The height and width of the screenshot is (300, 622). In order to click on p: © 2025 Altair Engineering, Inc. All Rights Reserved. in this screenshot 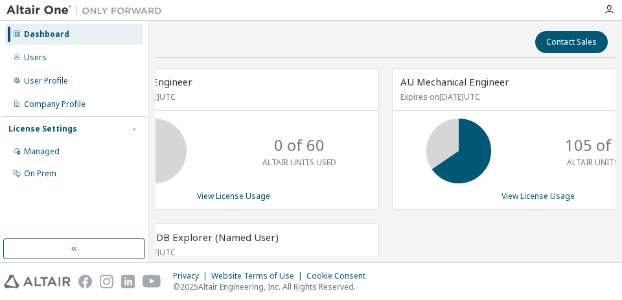, I will do `click(273, 286)`.